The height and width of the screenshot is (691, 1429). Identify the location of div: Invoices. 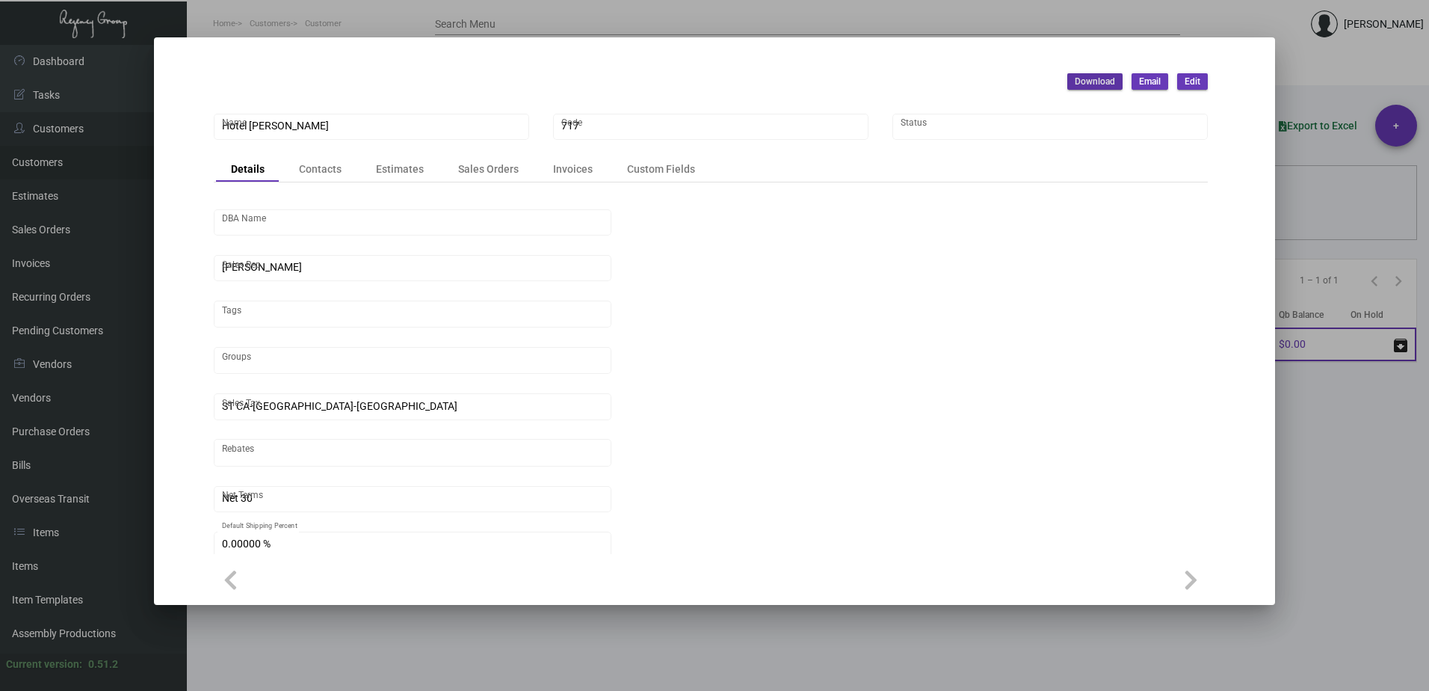
(573, 169).